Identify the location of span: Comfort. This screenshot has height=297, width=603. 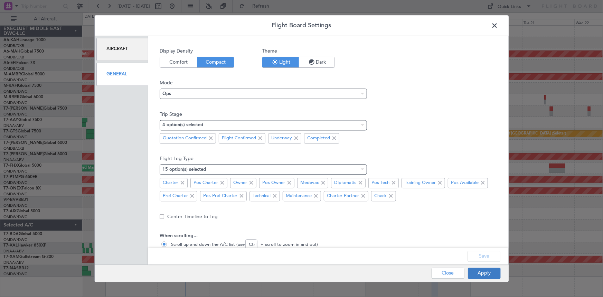
(178, 62).